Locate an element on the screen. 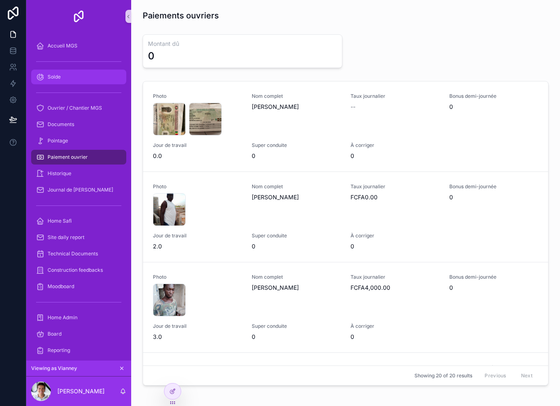 The image size is (560, 406). span: Technical Documents is located at coordinates (73, 254).